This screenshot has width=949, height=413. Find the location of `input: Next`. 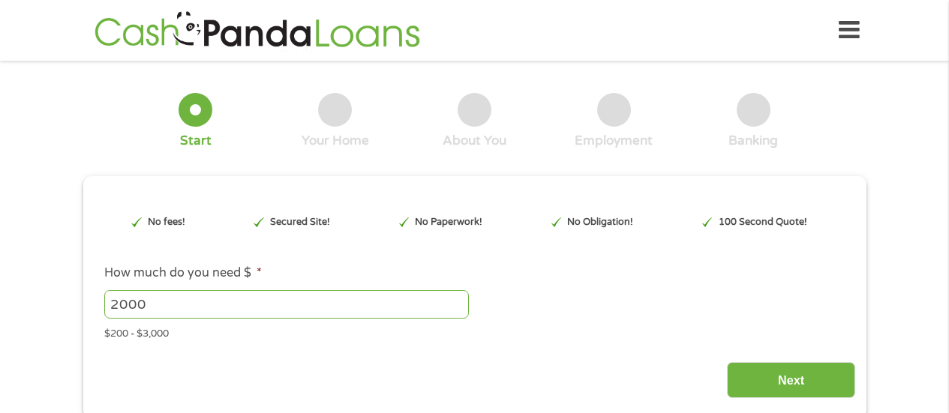

input: Next is located at coordinates (791, 380).